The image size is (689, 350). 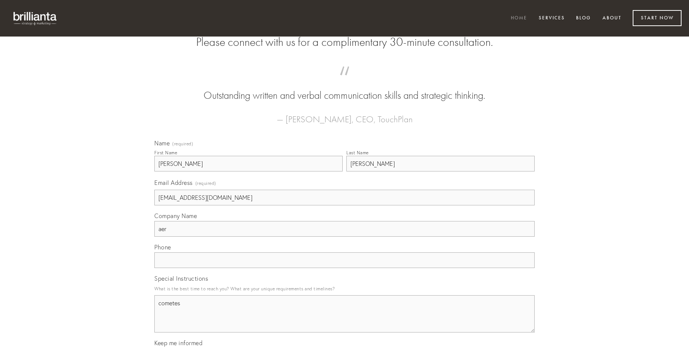 What do you see at coordinates (657, 18) in the screenshot?
I see `a: Start Now` at bounding box center [657, 18].